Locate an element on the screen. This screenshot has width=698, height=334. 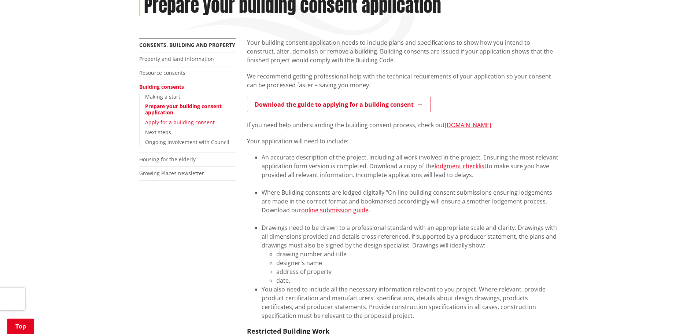
li: drawing number and title is located at coordinates (418, 254).